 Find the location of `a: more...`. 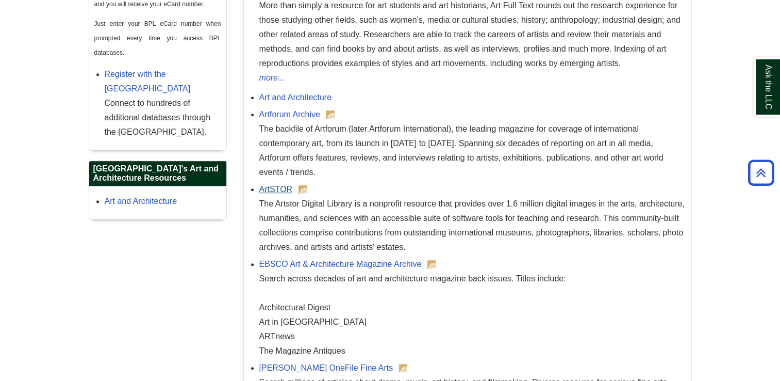

a: more... is located at coordinates (473, 78).